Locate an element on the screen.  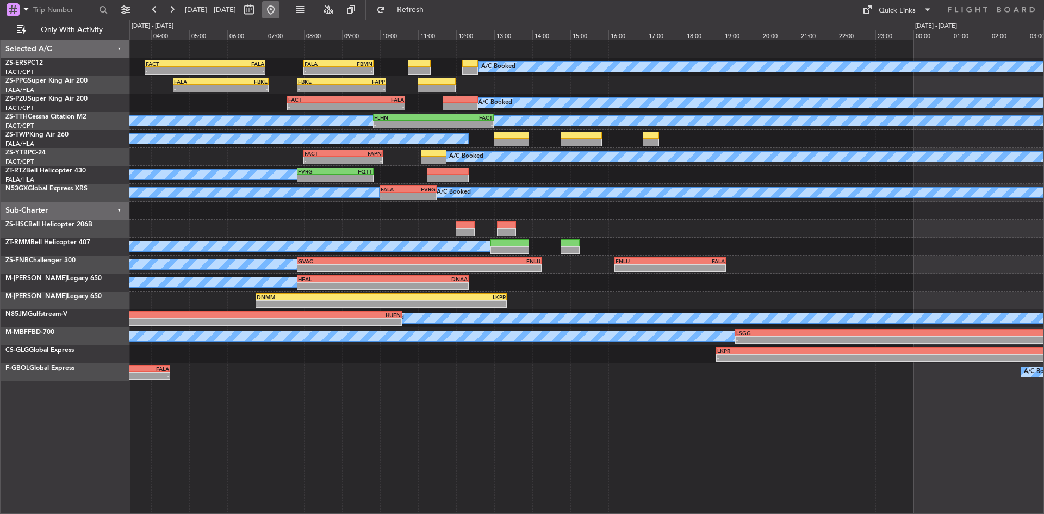
a: ZS-PZUSuper King Air 200 is located at coordinates (46, 99).